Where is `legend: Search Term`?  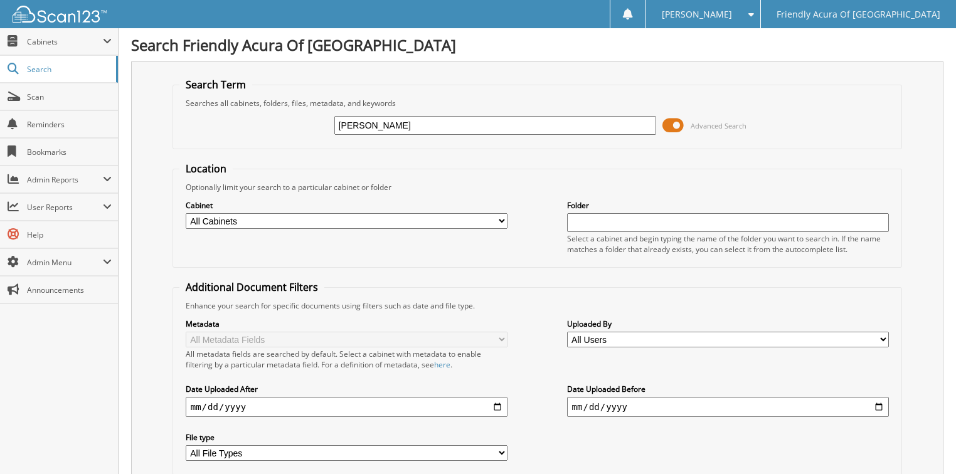 legend: Search Term is located at coordinates (216, 85).